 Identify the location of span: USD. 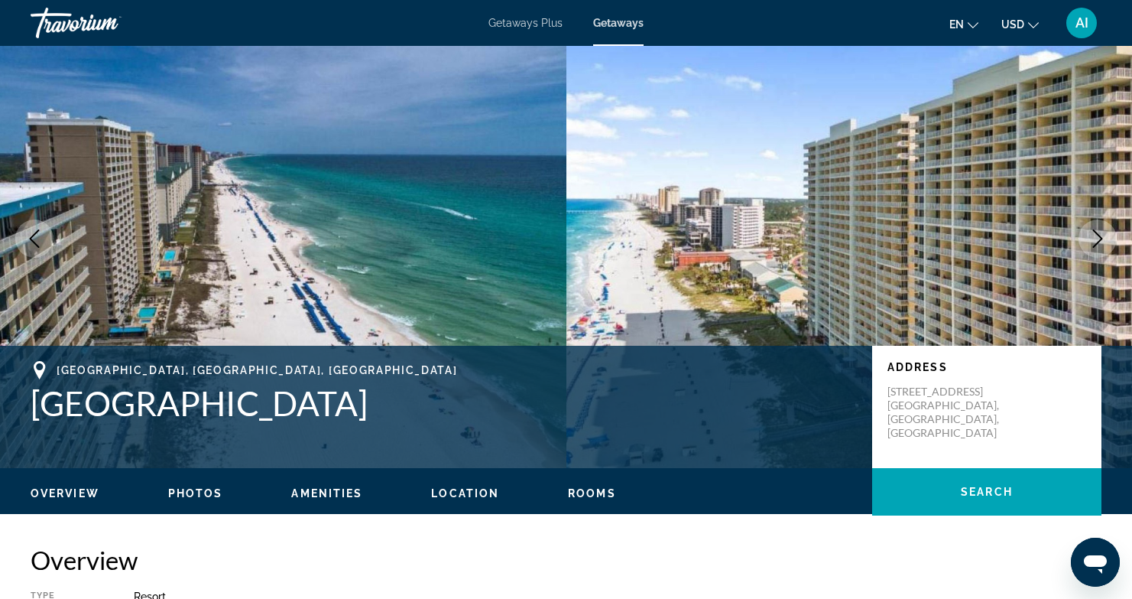
(1013, 24).